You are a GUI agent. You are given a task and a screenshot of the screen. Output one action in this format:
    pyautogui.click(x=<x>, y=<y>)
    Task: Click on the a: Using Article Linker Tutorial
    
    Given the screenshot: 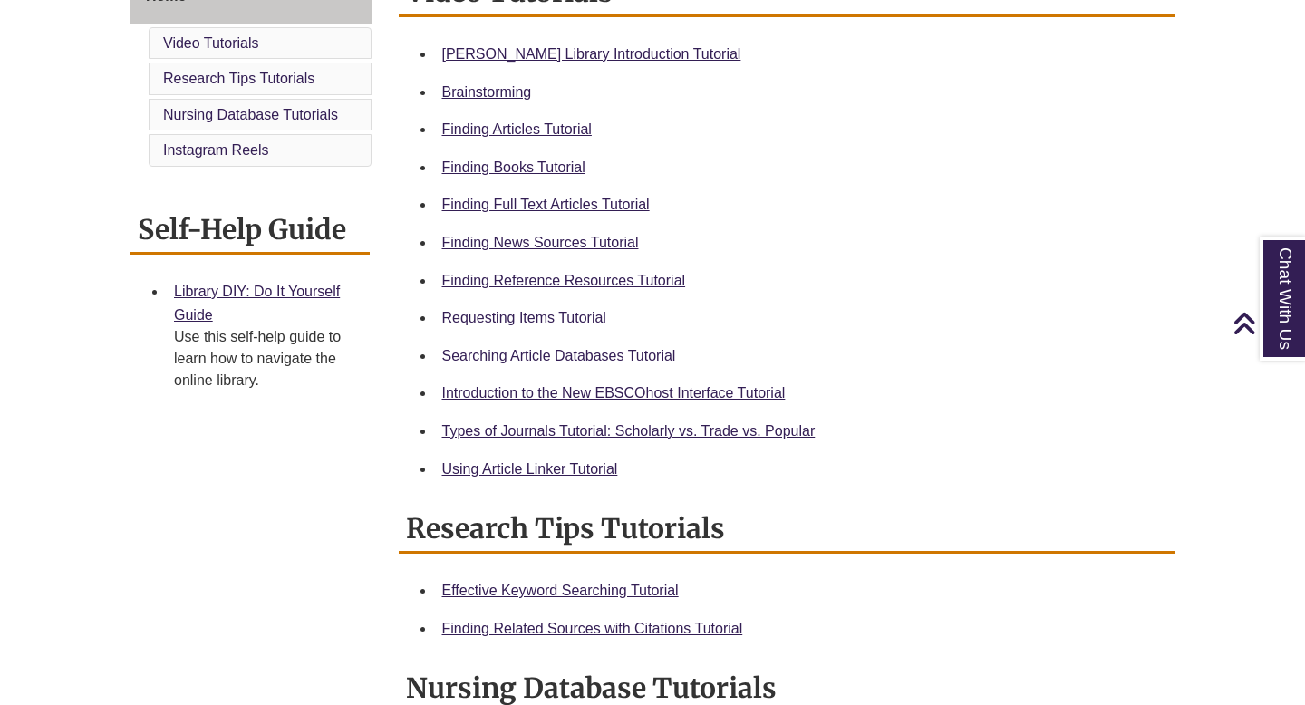 What is the action you would take?
    pyautogui.click(x=530, y=469)
    